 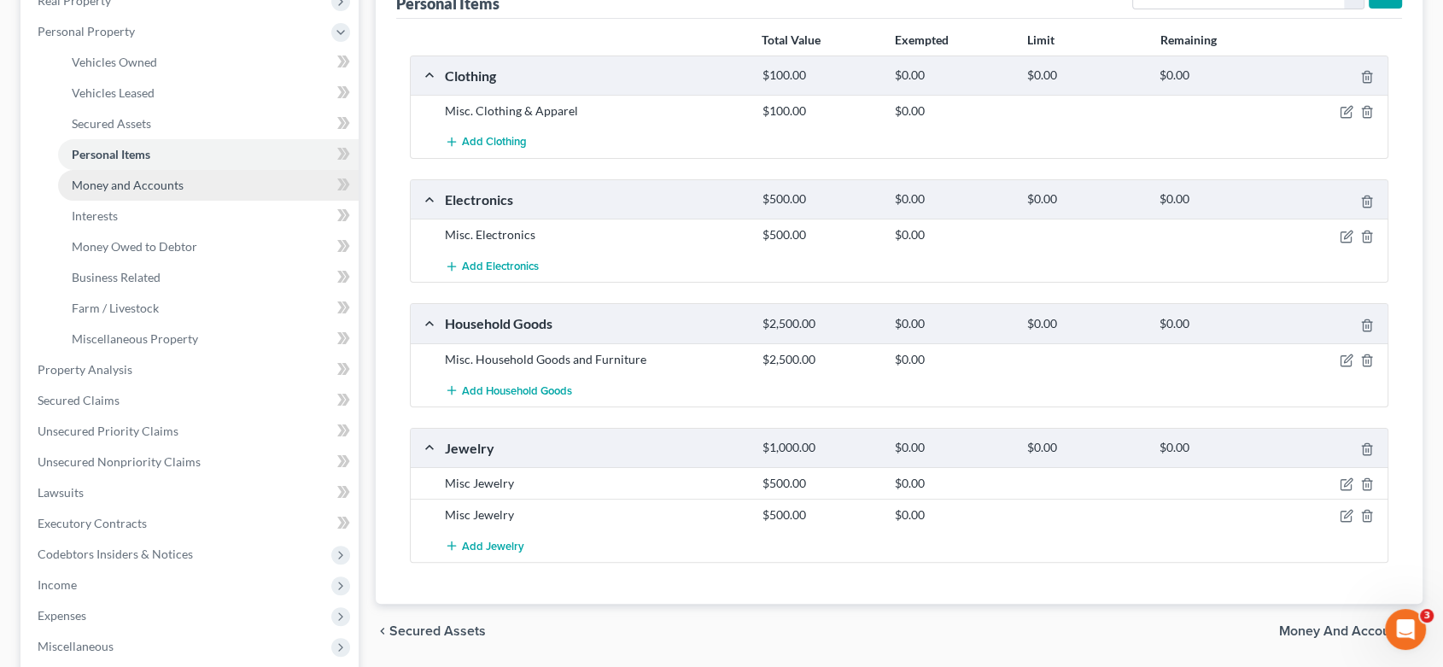 I want to click on a: Secured Assets, so click(x=208, y=124).